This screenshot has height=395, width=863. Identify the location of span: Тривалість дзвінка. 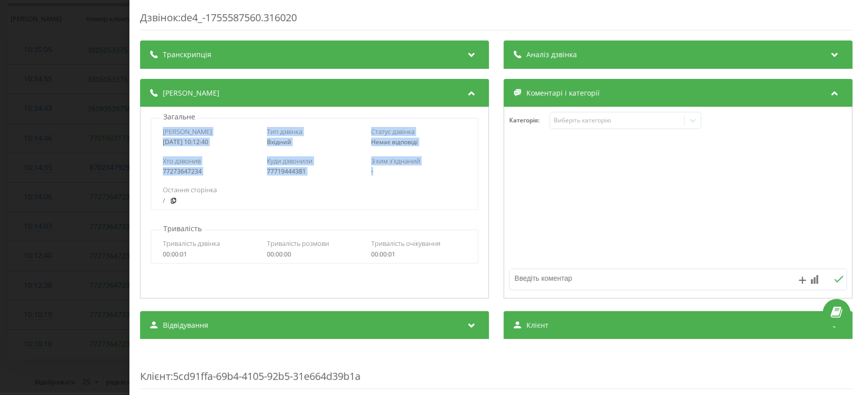
(191, 243).